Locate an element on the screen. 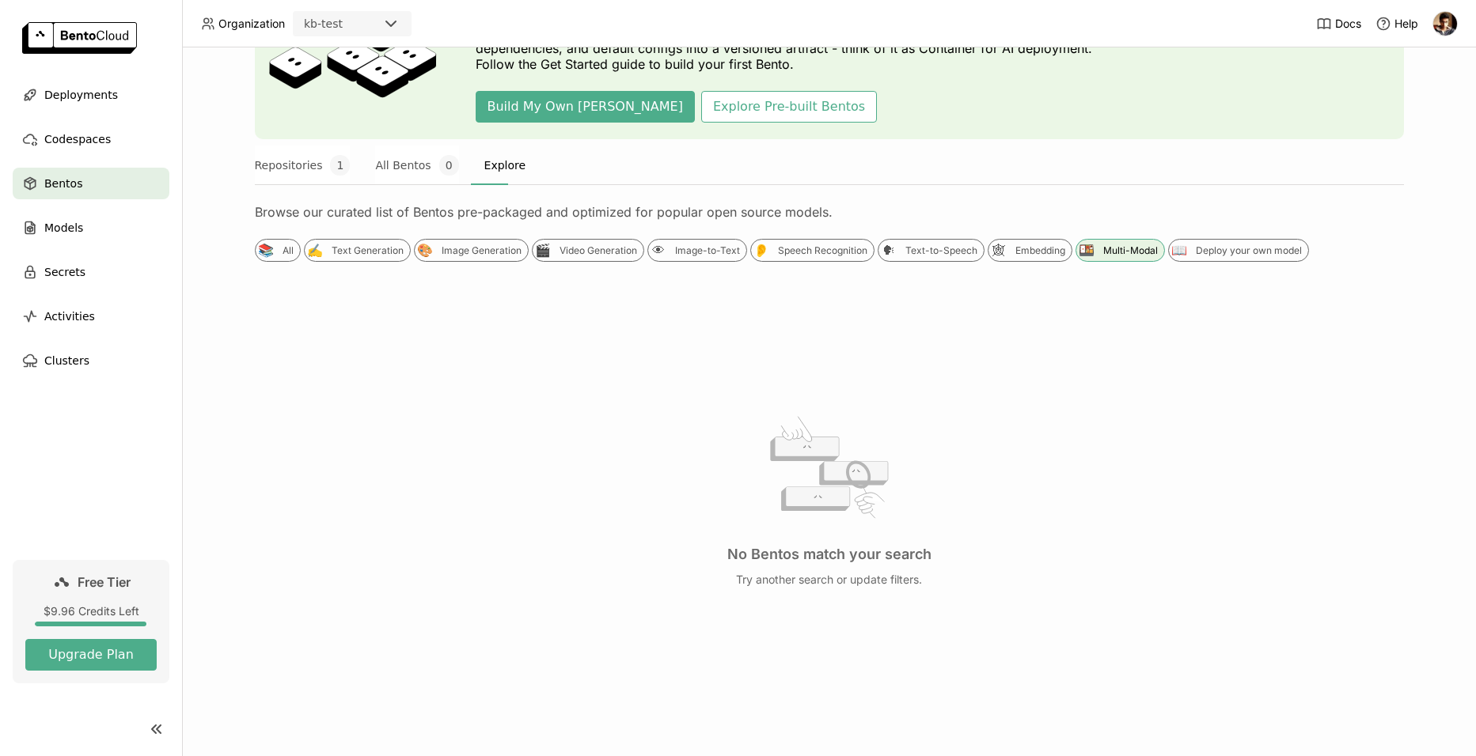 This screenshot has height=756, width=1476. img: logo is located at coordinates (79, 38).